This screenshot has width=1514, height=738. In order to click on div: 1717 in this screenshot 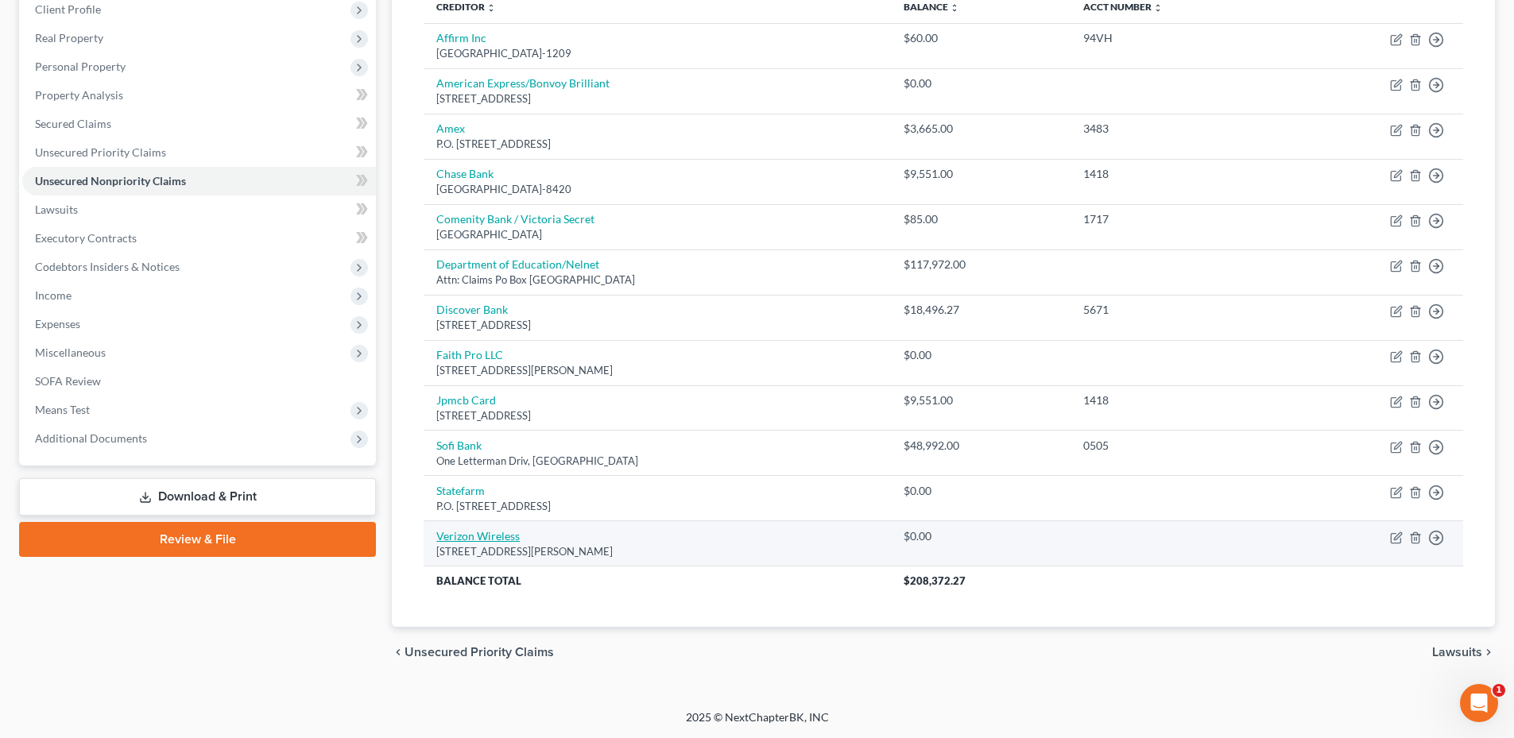, I will do `click(1177, 219)`.